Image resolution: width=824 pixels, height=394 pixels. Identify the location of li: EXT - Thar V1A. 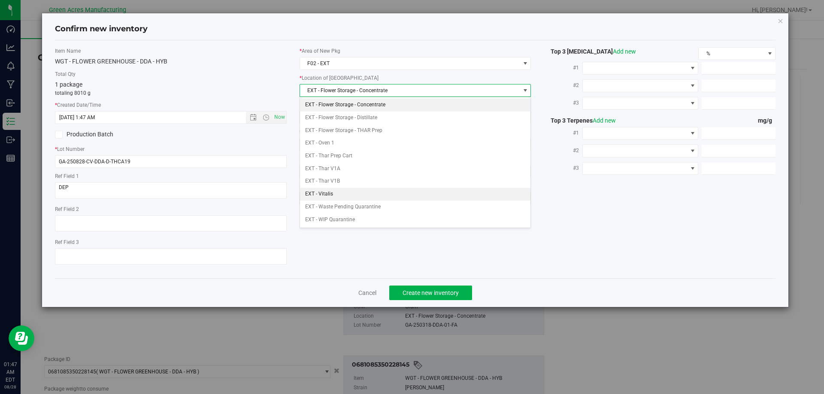
(415, 169).